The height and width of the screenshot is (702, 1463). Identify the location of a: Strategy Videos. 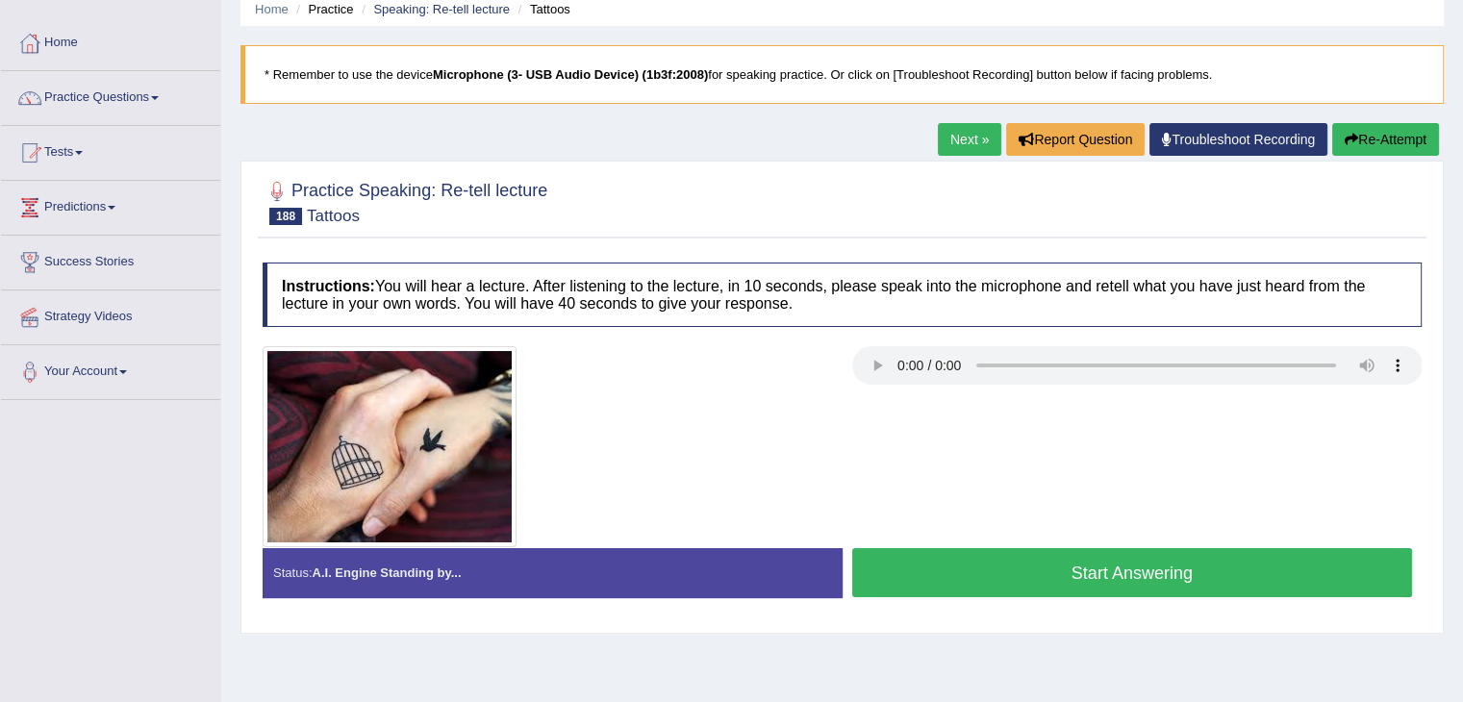
(111, 314).